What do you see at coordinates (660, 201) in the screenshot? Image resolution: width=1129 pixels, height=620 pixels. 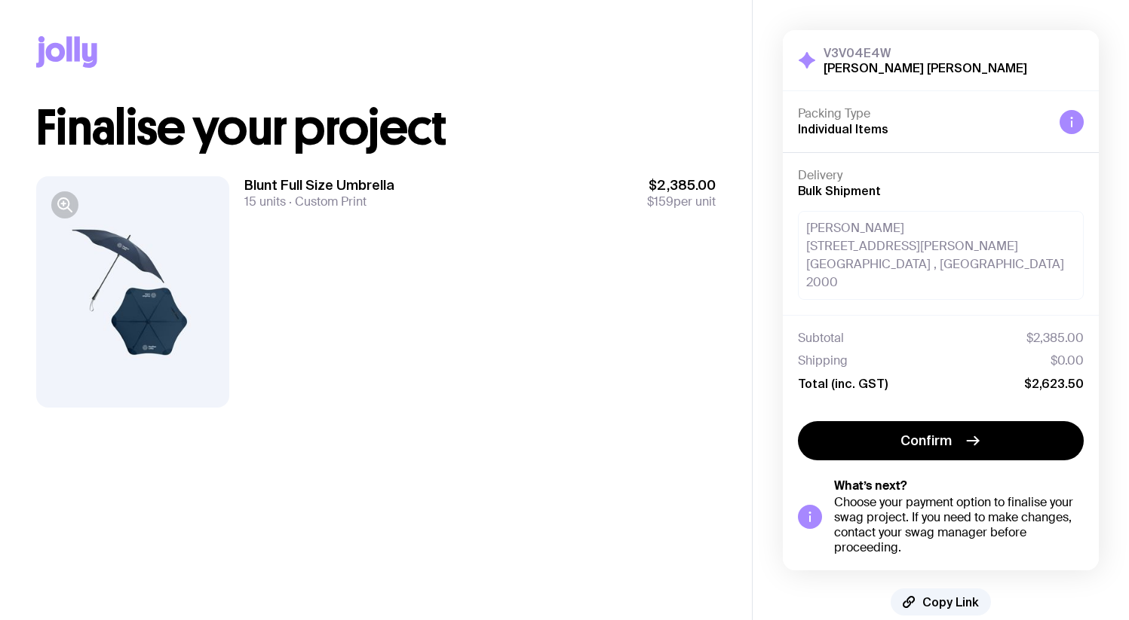 I see `span: $159` at bounding box center [660, 201].